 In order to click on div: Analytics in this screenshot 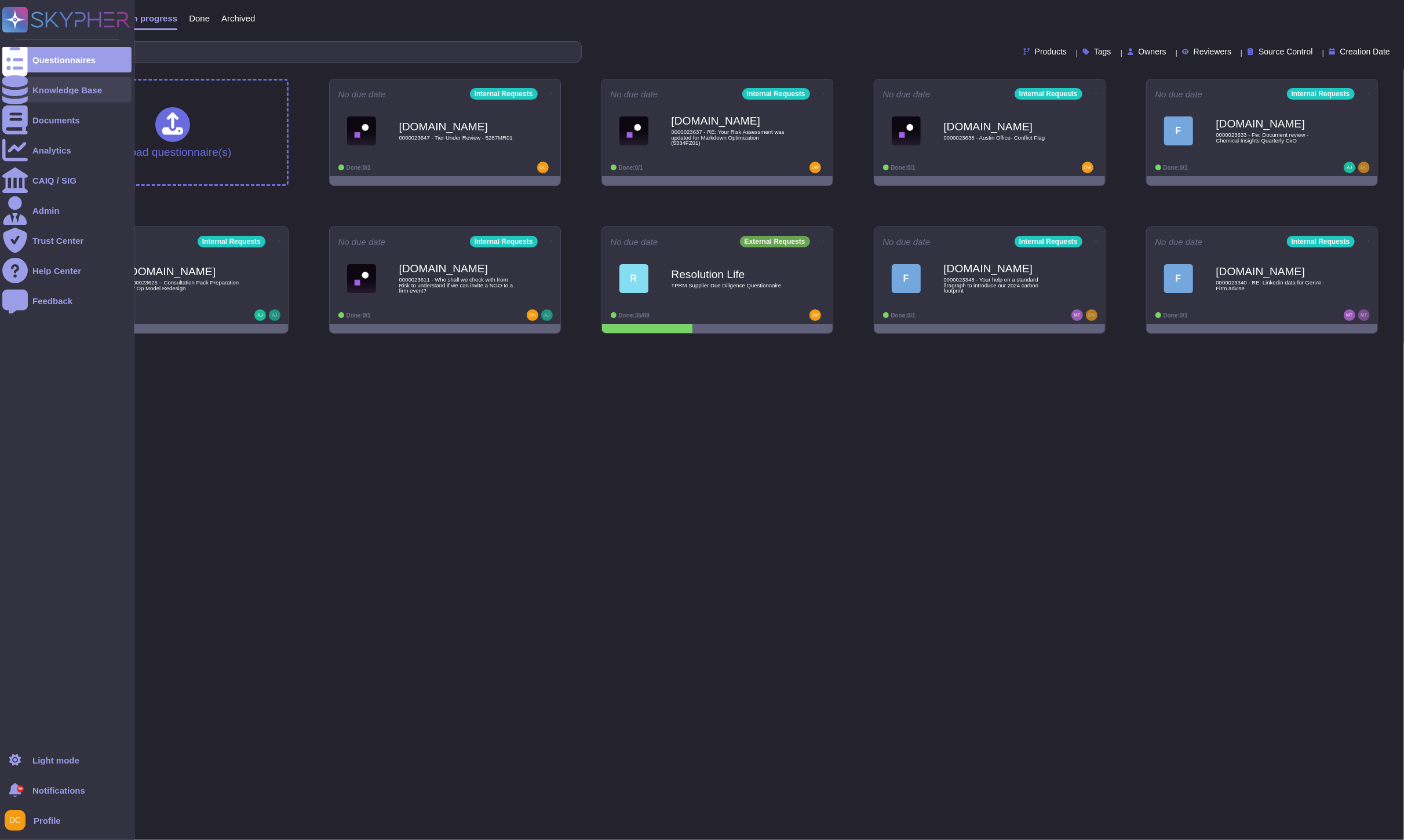, I will do `click(52, 150)`.